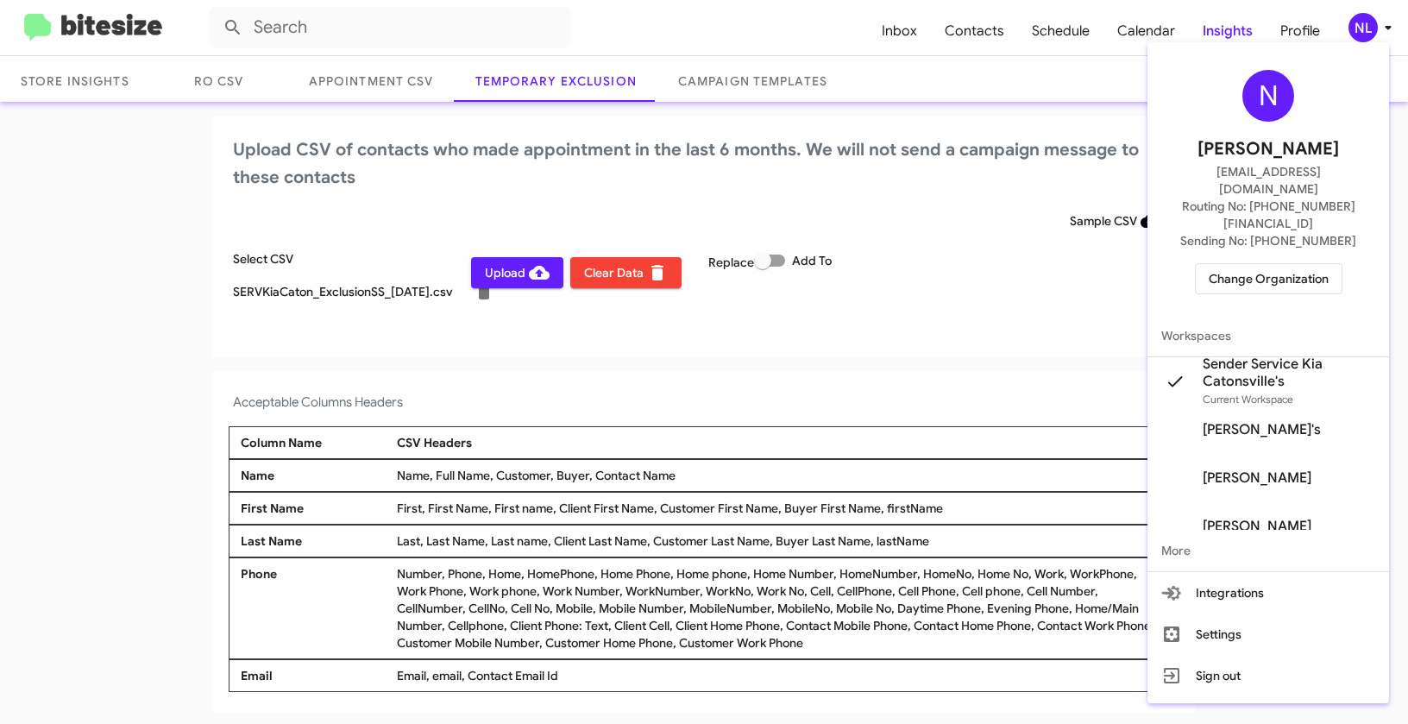  Describe the element at coordinates (1289, 373) in the screenshot. I see `span: Sender Service Kia Catonsville's` at that location.